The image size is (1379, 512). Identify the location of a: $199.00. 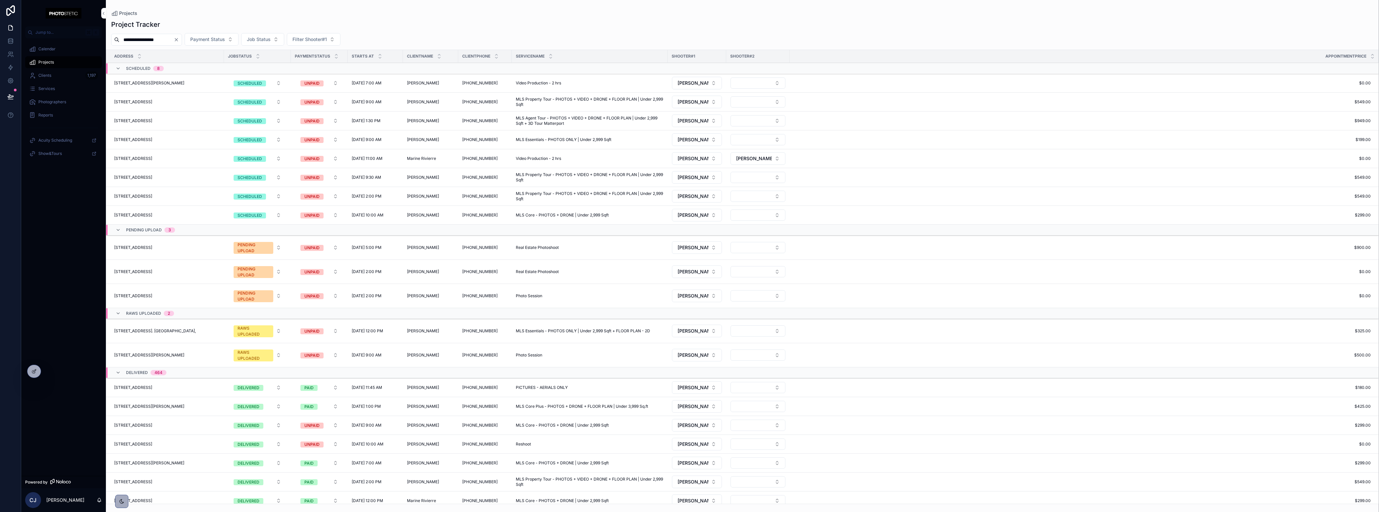
(1080, 140).